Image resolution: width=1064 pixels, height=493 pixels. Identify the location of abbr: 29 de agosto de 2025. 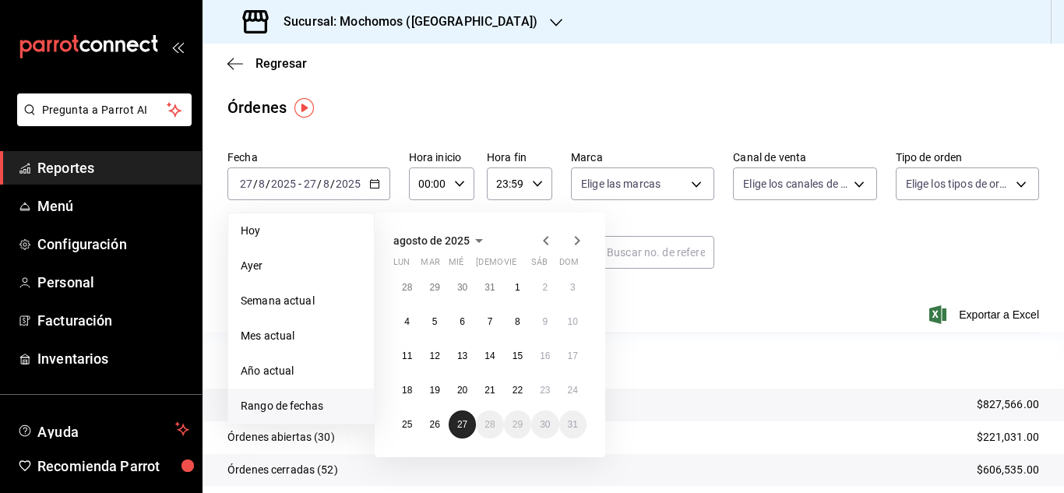
(517, 425).